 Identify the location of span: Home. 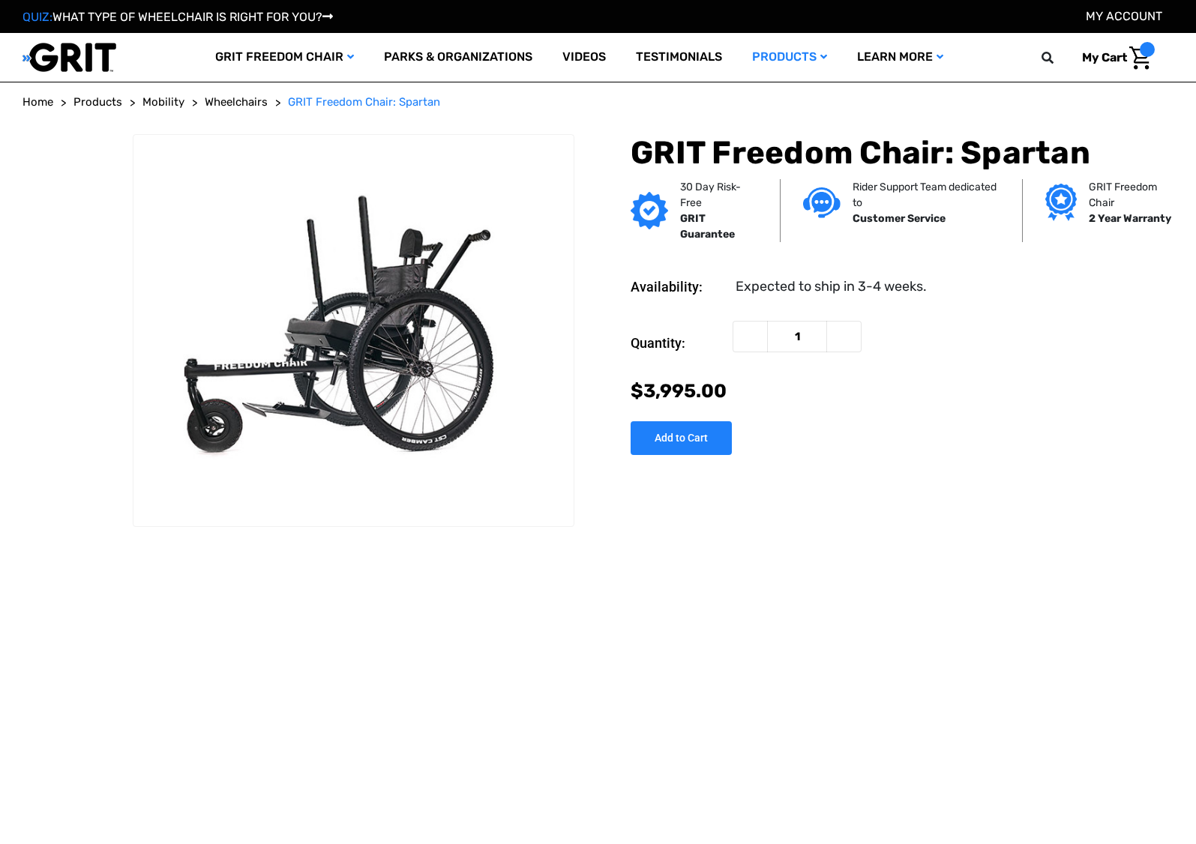
(37, 102).